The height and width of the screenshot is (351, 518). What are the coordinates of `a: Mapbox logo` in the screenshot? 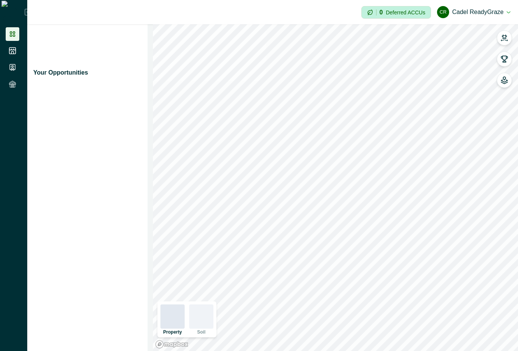 It's located at (172, 344).